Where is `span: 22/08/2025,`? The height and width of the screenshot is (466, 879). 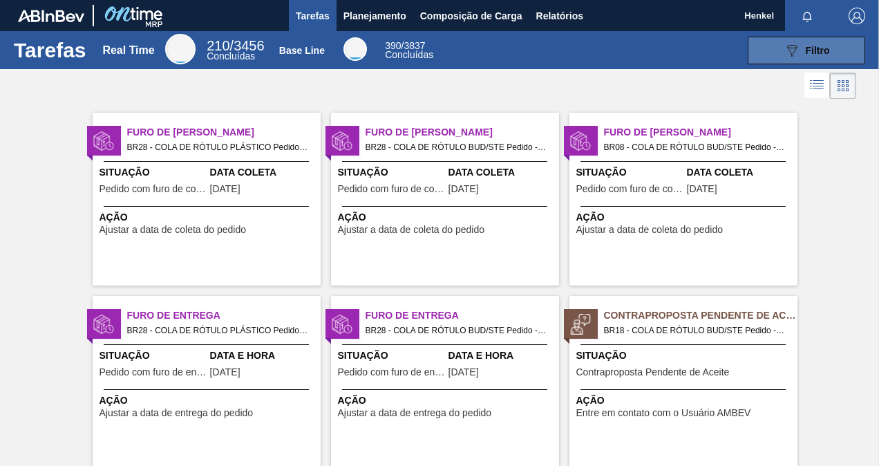
span: 22/08/2025, is located at coordinates (464, 372).